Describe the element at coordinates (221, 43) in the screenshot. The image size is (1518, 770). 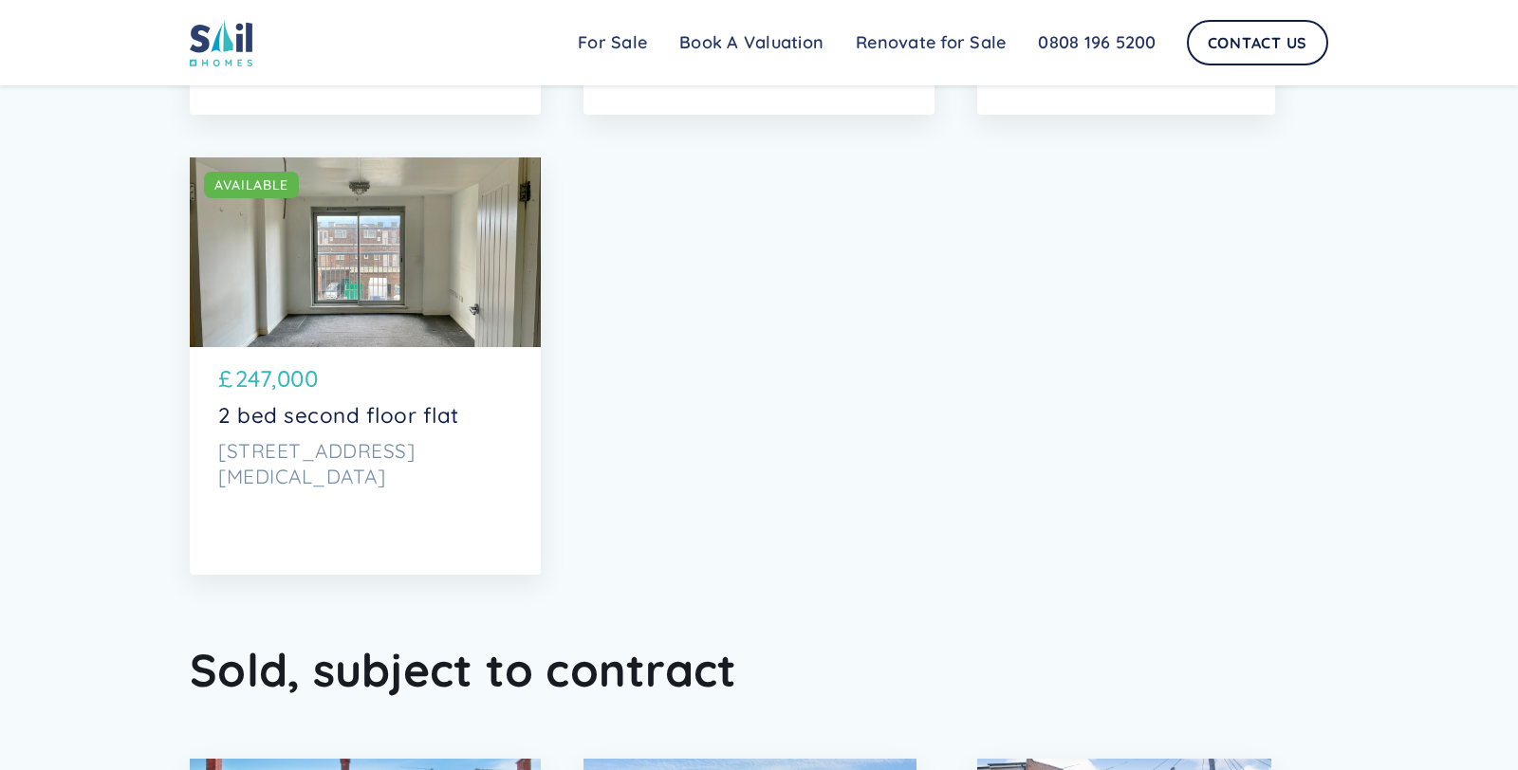
I see `img: sail home logo colored` at that location.